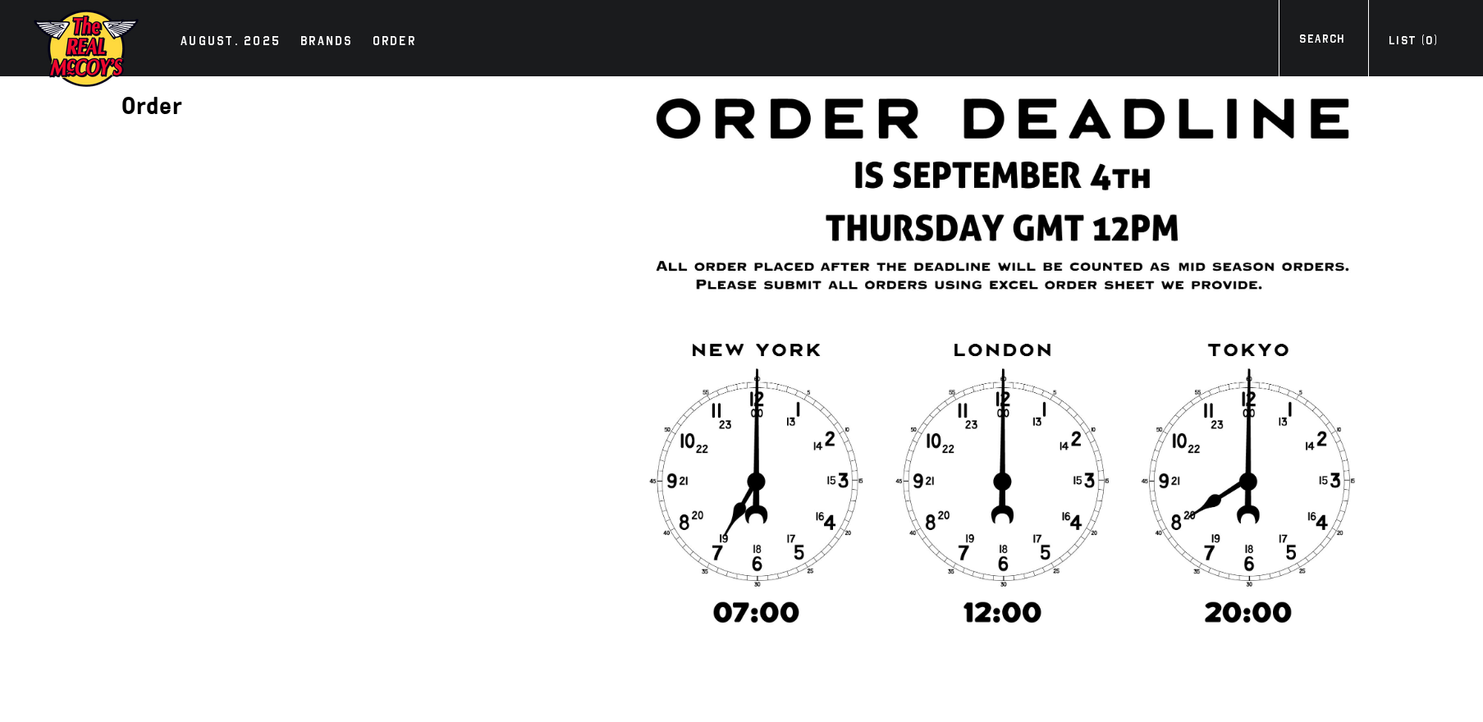 This screenshot has width=1483, height=722. What do you see at coordinates (231, 43) in the screenshot?
I see `a: AUGUST. 2025` at bounding box center [231, 43].